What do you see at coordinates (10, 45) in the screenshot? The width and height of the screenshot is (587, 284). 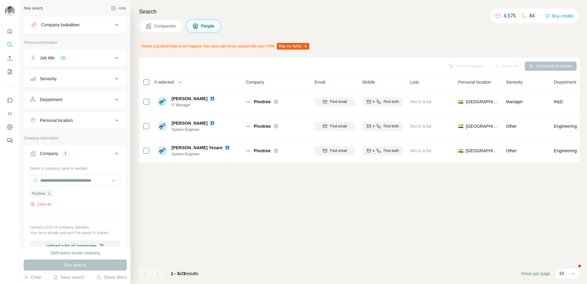 I see `button: Search` at bounding box center [10, 45].